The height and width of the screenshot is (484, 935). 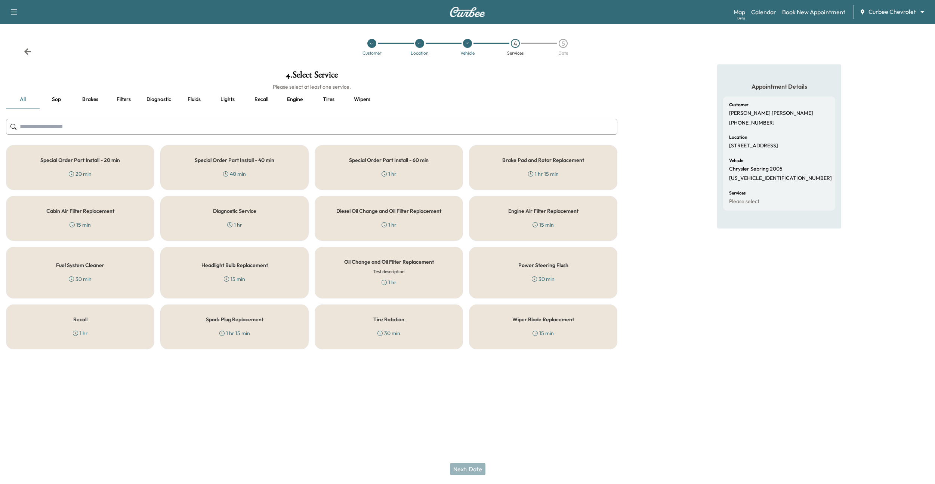 What do you see at coordinates (738, 137) in the screenshot?
I see `h6: Location` at bounding box center [738, 137].